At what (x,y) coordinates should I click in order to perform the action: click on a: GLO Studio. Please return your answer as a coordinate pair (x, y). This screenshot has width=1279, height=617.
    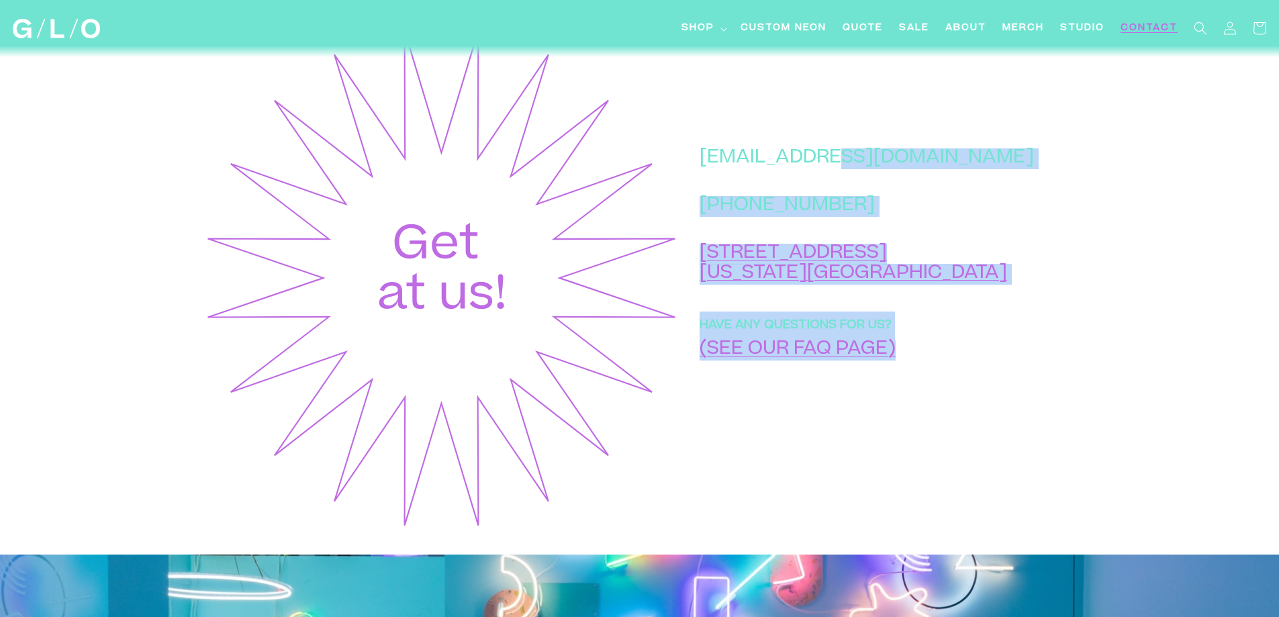
    Looking at the image, I should click on (56, 29).